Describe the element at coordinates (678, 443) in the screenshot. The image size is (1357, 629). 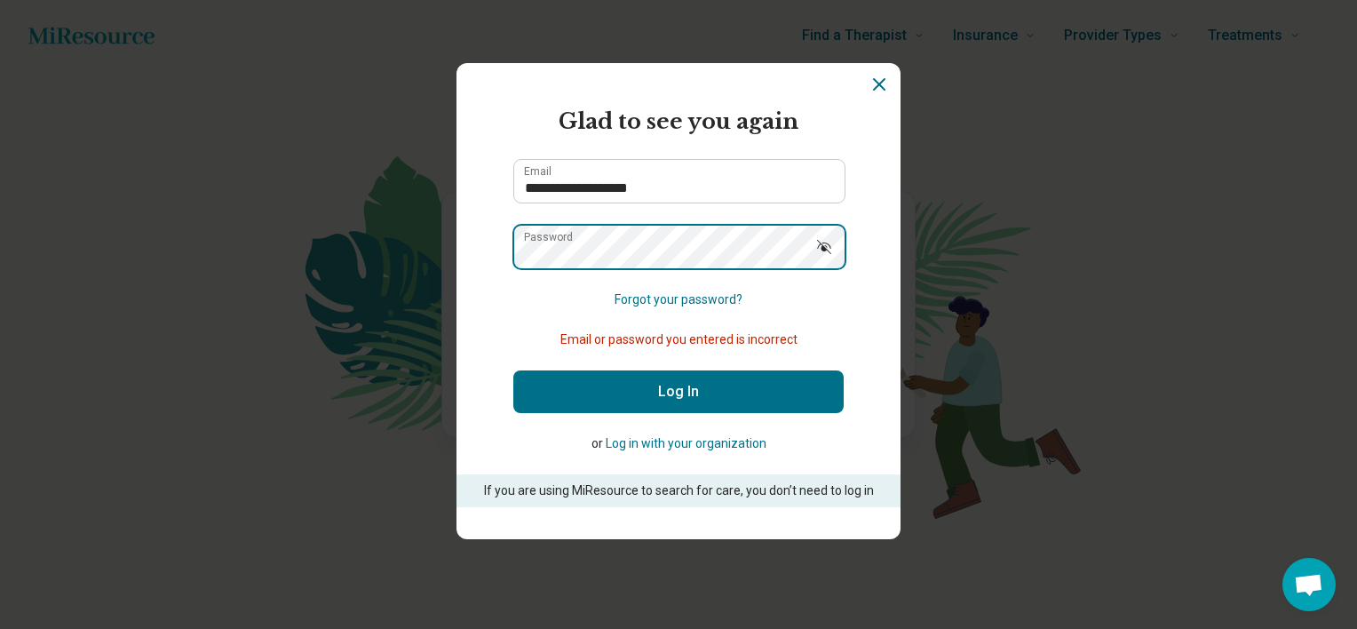
I see `p: or` at that location.